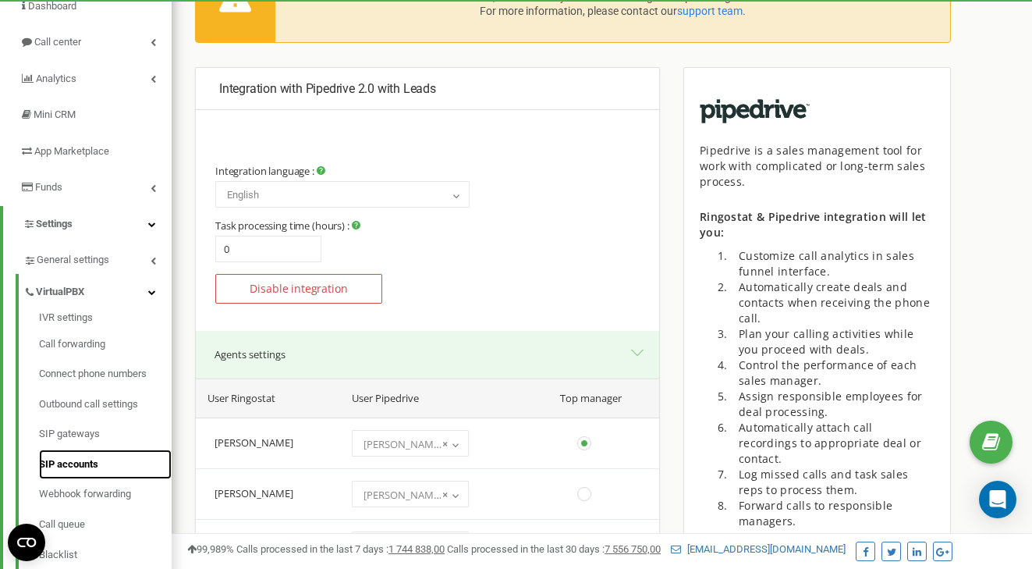 This screenshot has width=1032, height=569. What do you see at coordinates (105, 494) in the screenshot?
I see `a: Webhook forwarding` at bounding box center [105, 494].